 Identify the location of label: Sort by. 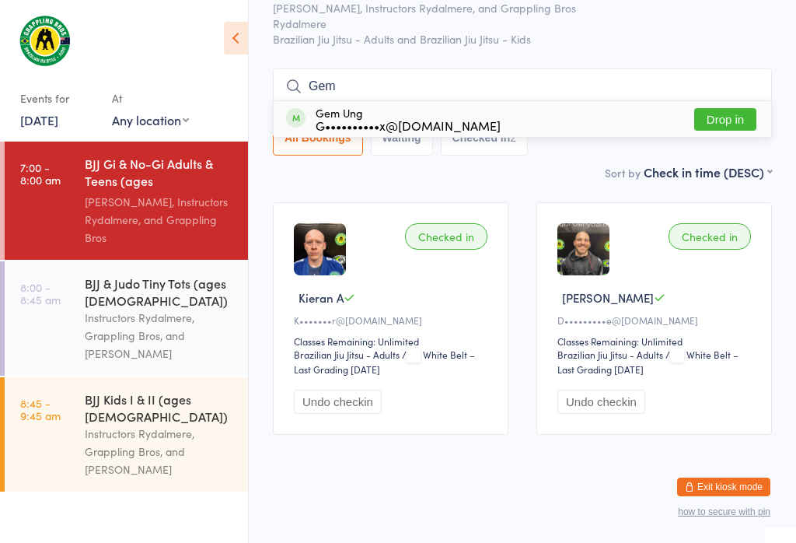
(623, 173).